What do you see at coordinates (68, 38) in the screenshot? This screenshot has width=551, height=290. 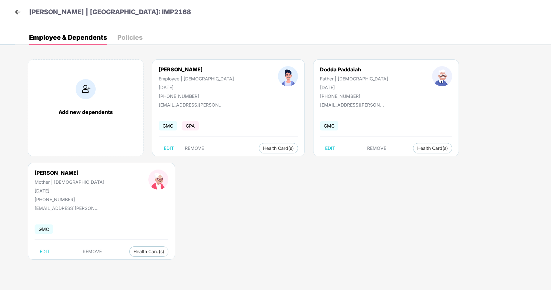 I see `div: Employee & Dependents` at bounding box center [68, 38].